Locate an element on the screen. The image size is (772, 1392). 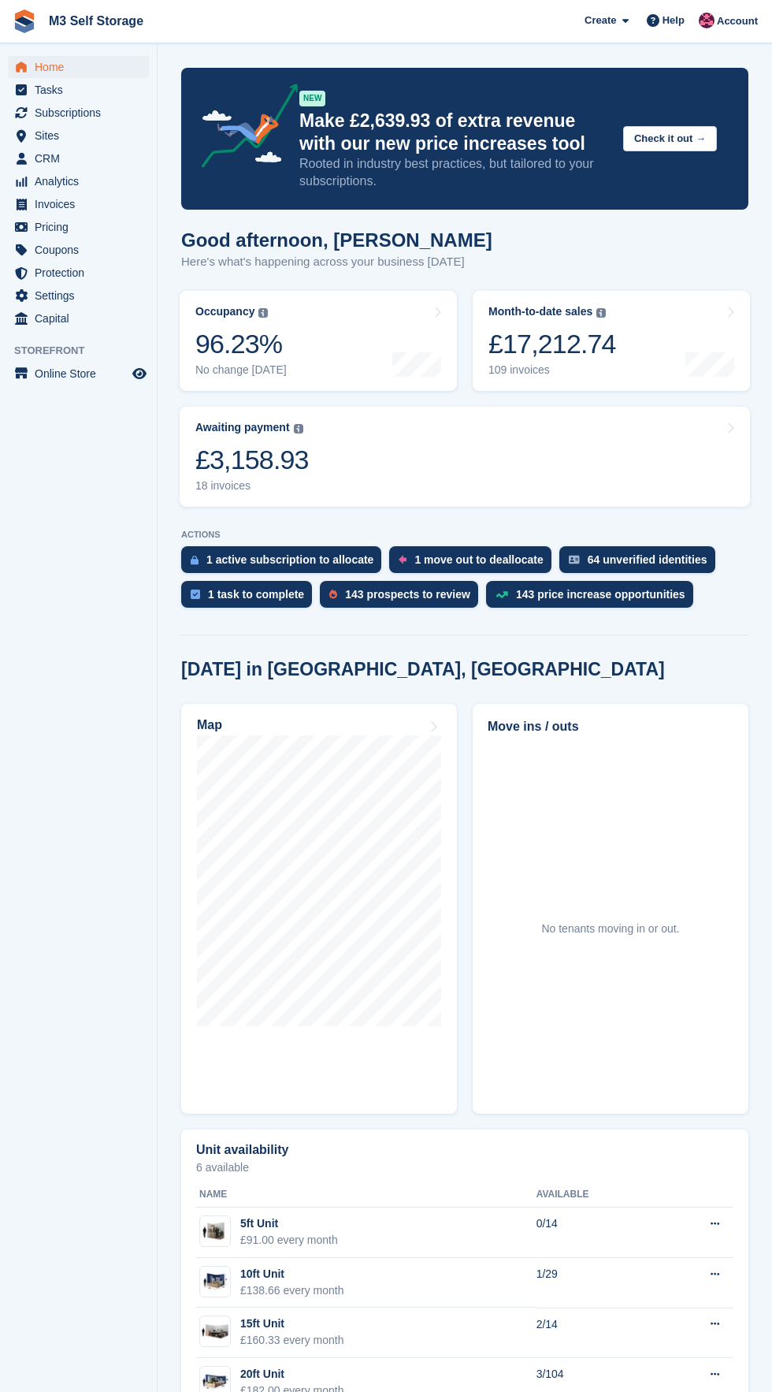
span: Invoices is located at coordinates (82, 204).